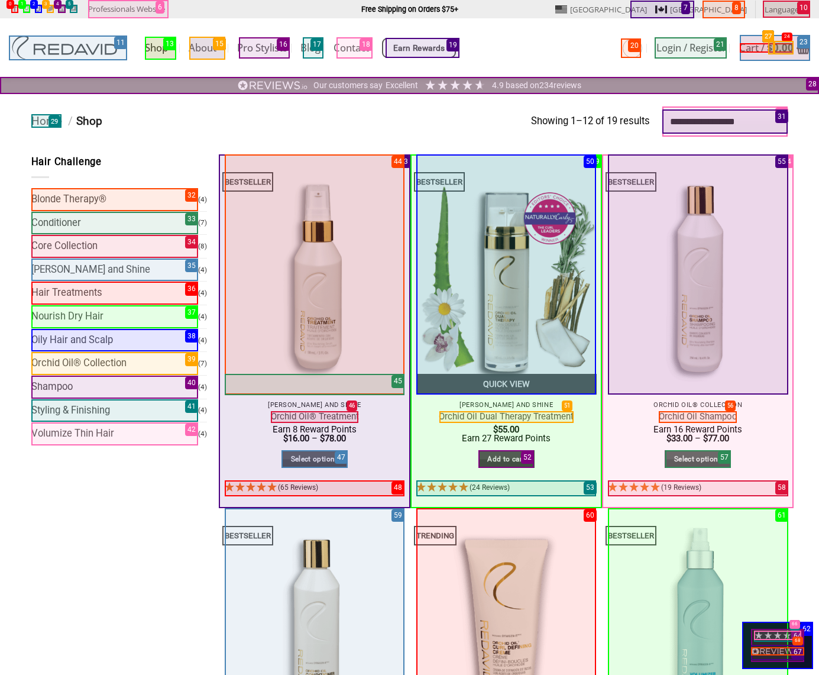 The height and width of the screenshot is (675, 819). What do you see at coordinates (780, 47) in the screenshot?
I see `bdi: 0.00` at bounding box center [780, 47].